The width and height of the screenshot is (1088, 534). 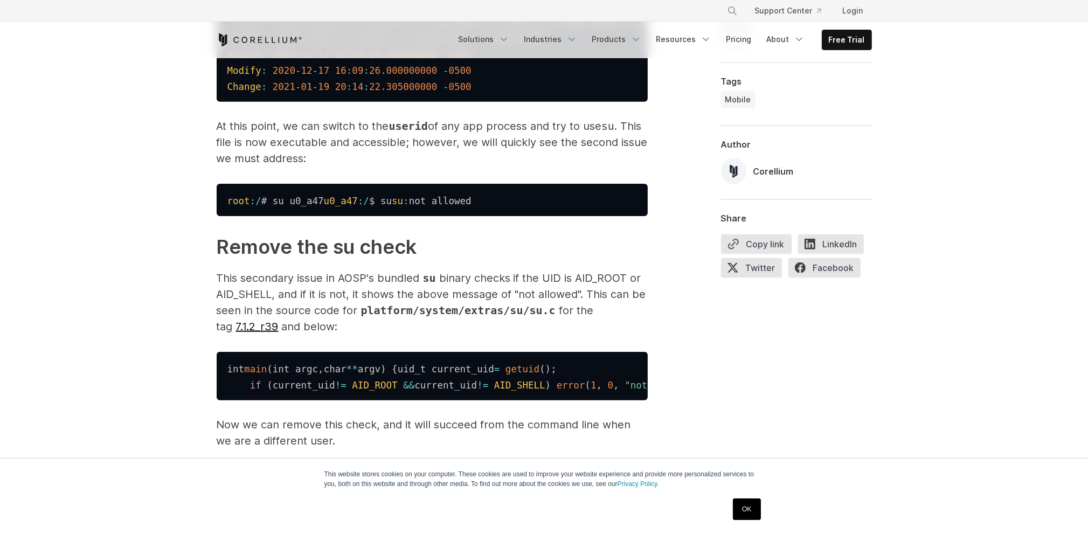 I want to click on a: OK, so click(x=746, y=509).